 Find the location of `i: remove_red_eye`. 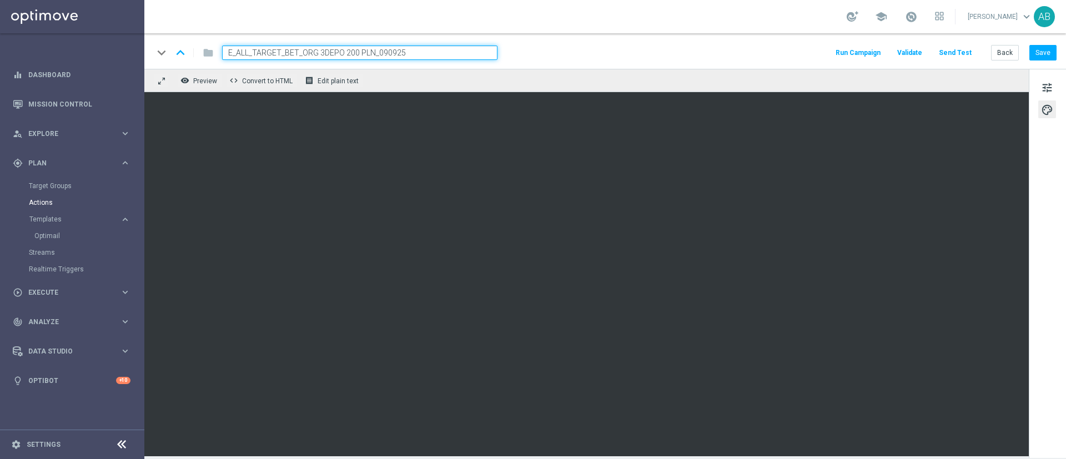

i: remove_red_eye is located at coordinates (185, 80).